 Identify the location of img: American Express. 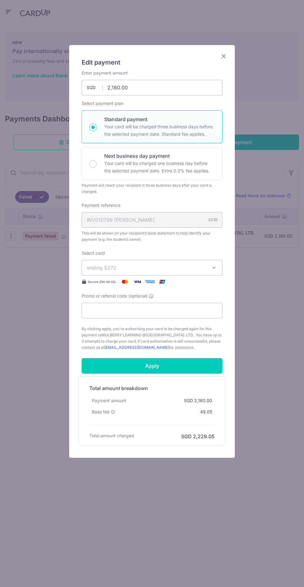
(150, 282).